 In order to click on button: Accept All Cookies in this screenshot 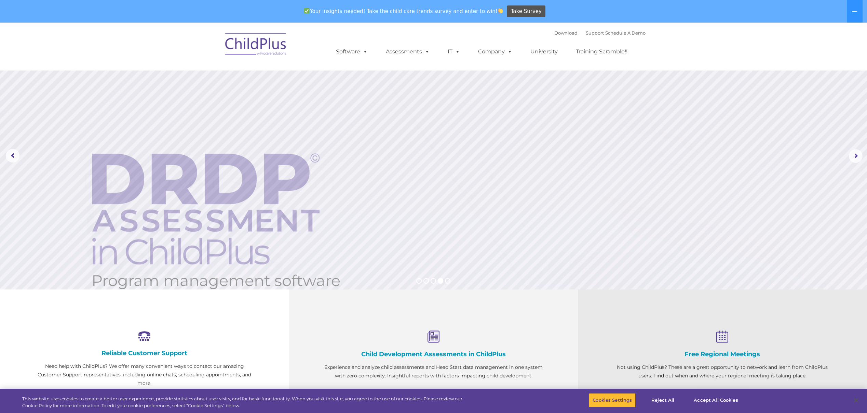, I will do `click(716, 400)`.